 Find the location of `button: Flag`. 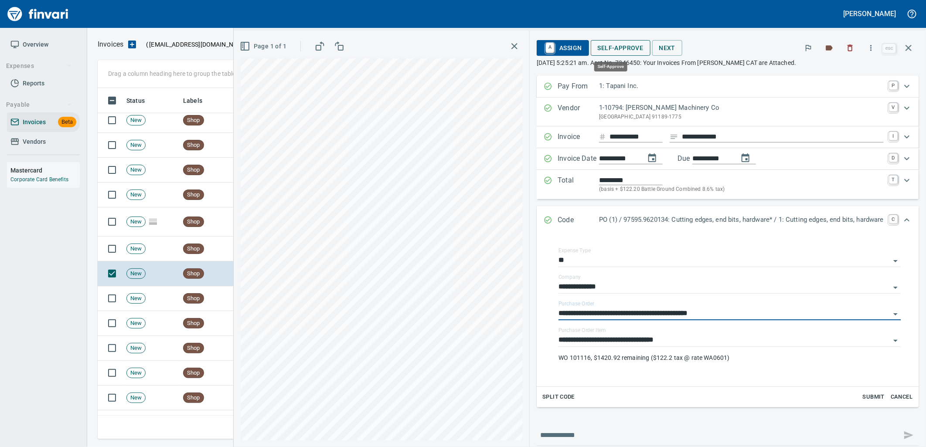

button: Flag is located at coordinates (808, 48).